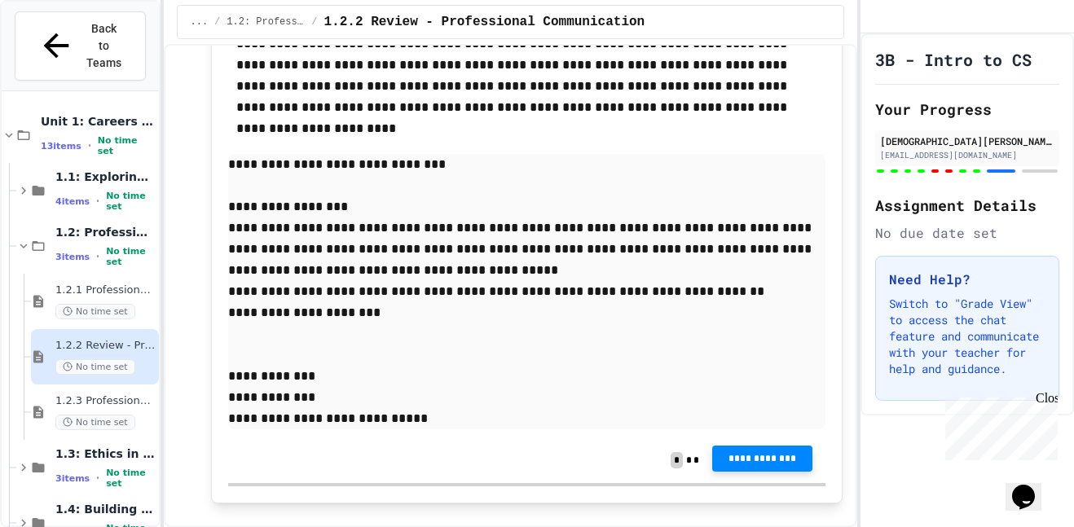  What do you see at coordinates (103, 46) in the screenshot?
I see `span: Back to Teams` at bounding box center [103, 46].